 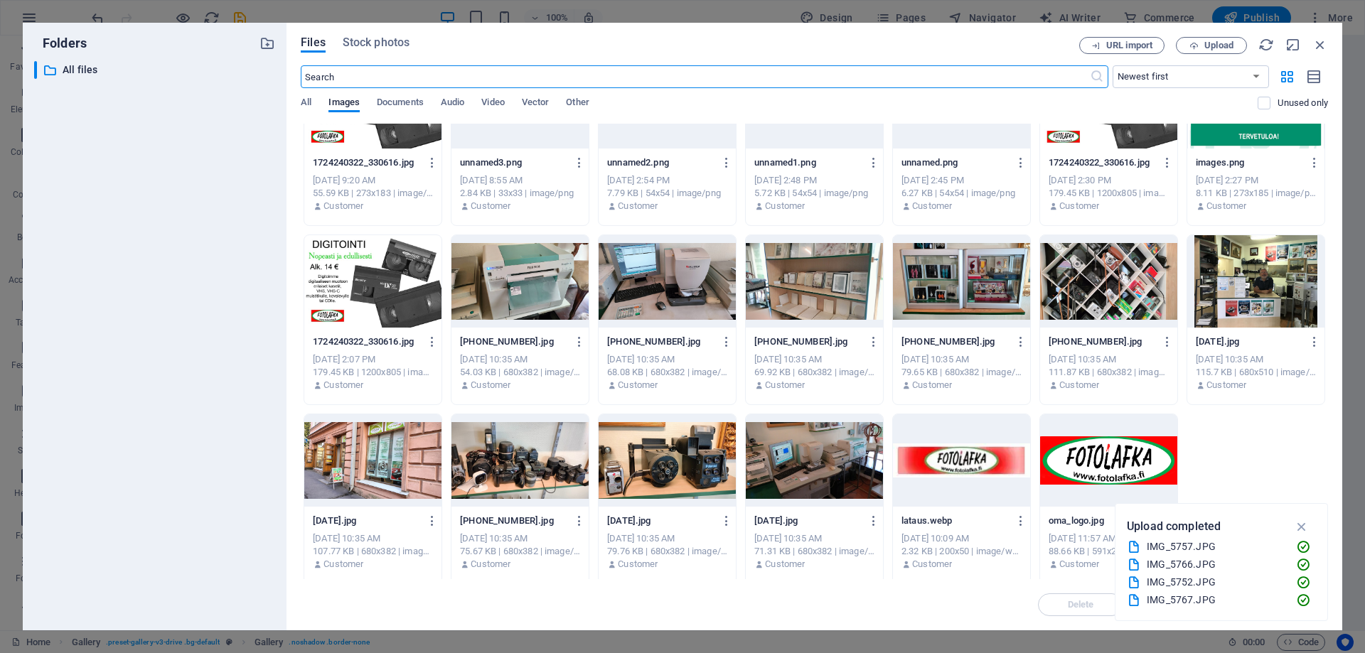 I want to click on span: Video, so click(x=493, y=104).